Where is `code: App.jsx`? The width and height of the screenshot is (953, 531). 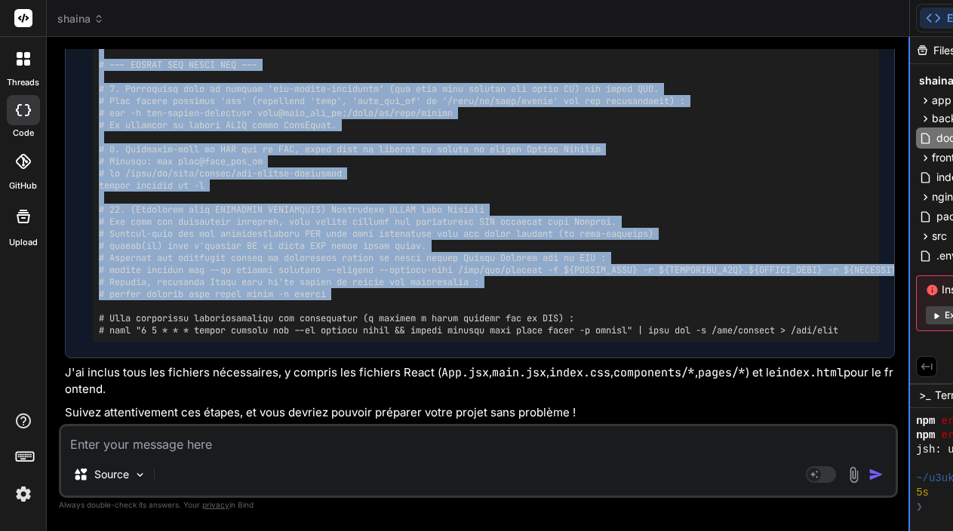 code: App.jsx is located at coordinates (465, 373).